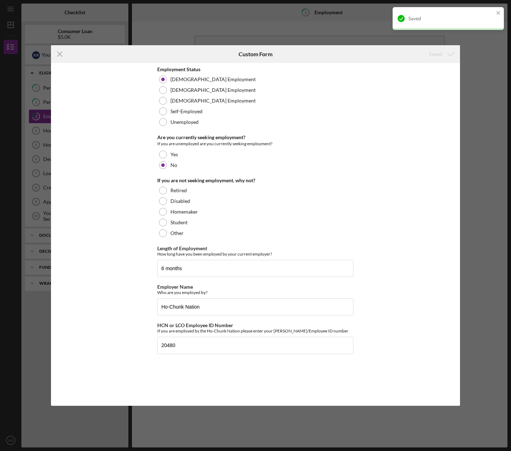  What do you see at coordinates (177, 233) in the screenshot?
I see `label: Other` at bounding box center [177, 233].